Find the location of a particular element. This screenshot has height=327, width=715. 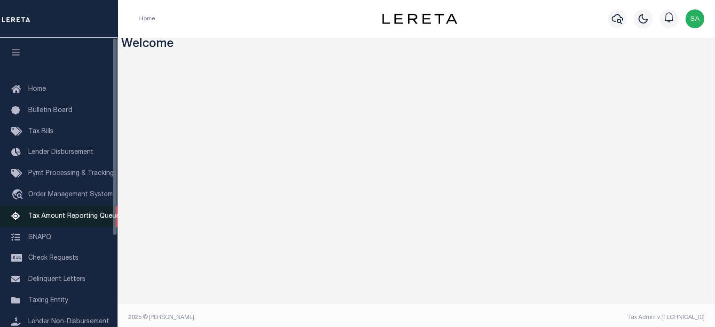

li: Home is located at coordinates (147, 19).